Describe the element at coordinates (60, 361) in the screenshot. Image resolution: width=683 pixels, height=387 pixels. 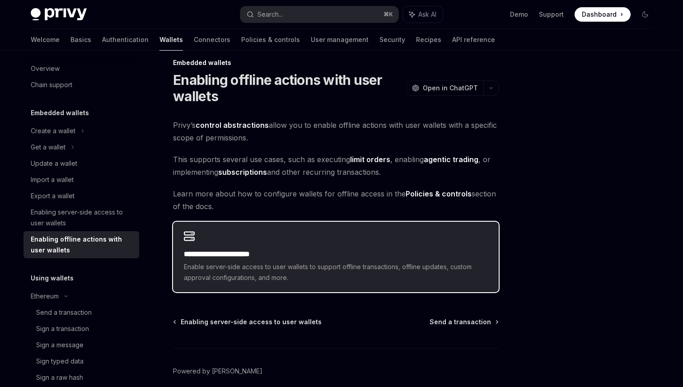
I see `div: Sign typed data` at that location.